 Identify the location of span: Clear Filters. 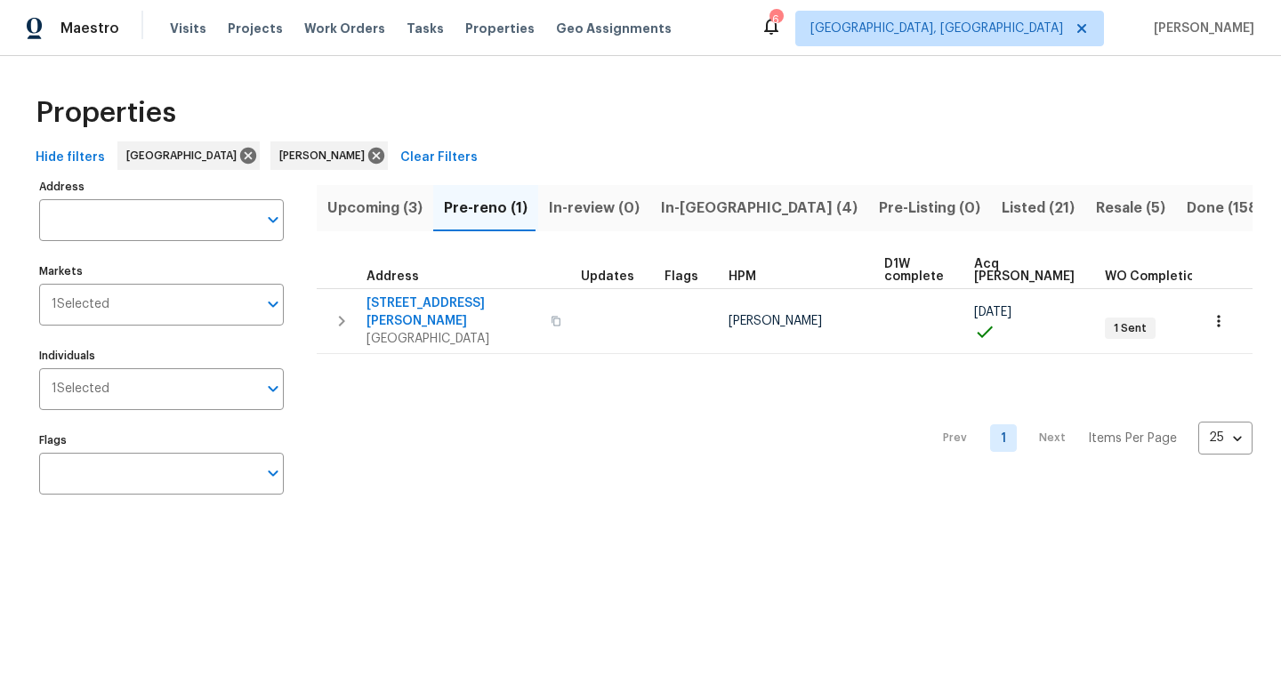
(438, 157).